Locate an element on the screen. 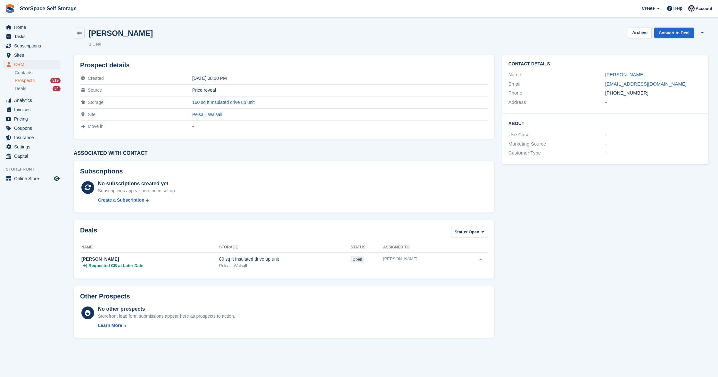 The image size is (718, 377). th: Status is located at coordinates (367, 248).